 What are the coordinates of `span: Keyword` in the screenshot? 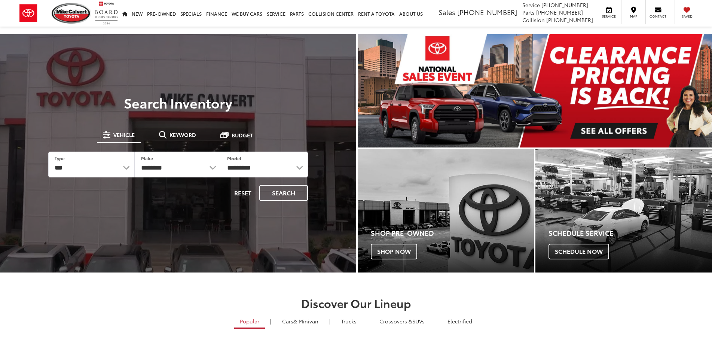 It's located at (182, 135).